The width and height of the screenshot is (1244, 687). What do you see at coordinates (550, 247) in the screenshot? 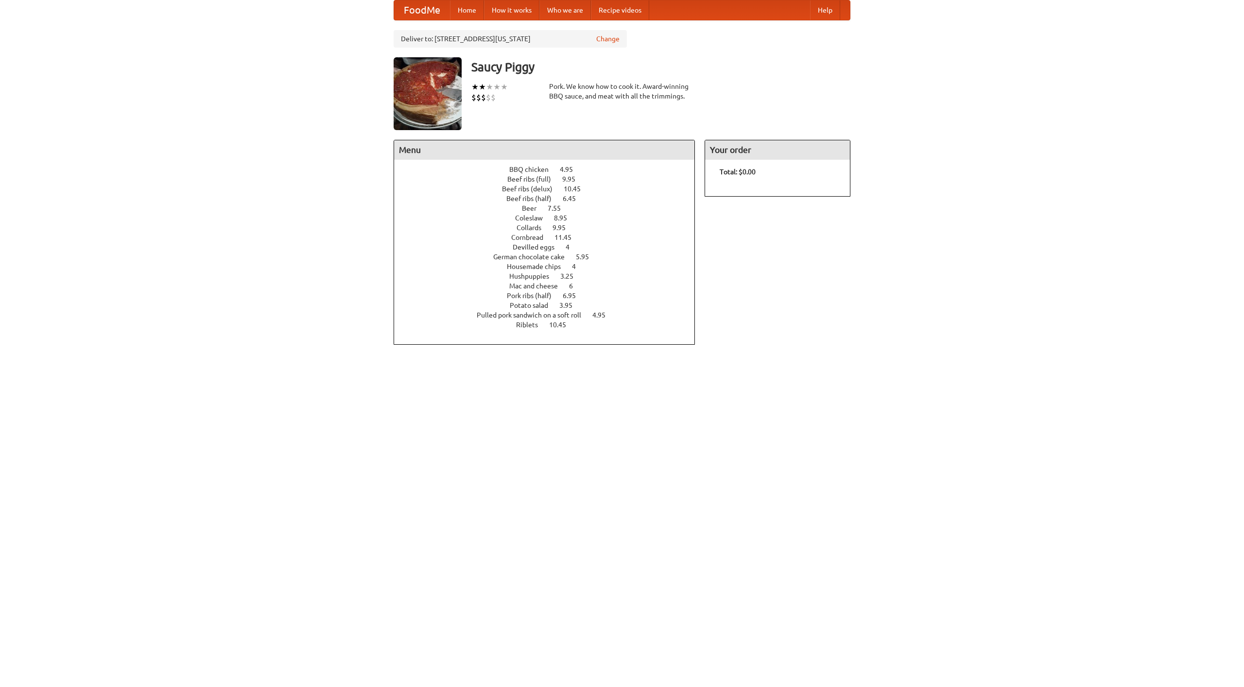
I see `a: Devilled eggs 4` at bounding box center [550, 247].